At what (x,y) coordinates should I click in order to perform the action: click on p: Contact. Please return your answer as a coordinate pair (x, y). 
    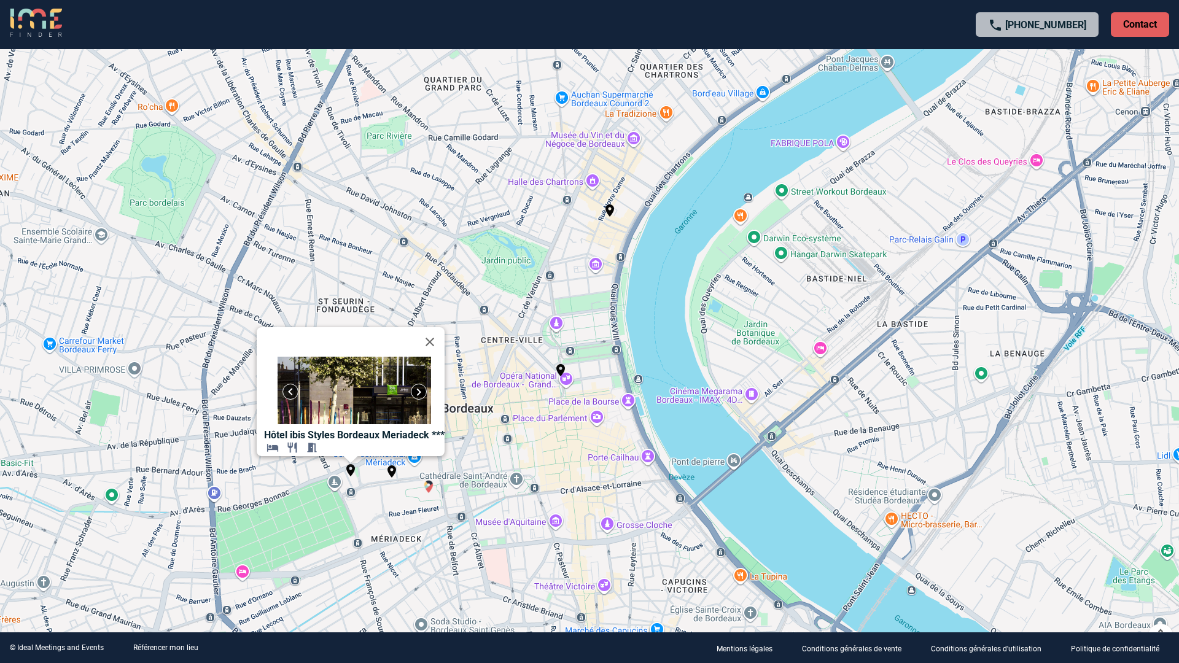
    Looking at the image, I should click on (1140, 25).